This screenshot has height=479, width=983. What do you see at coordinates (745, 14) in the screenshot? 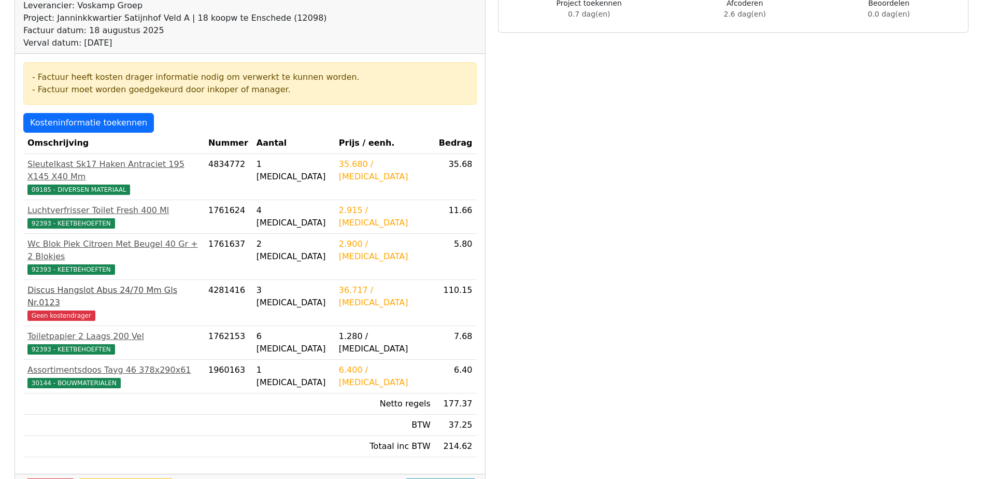
I see `span: 2.6 dag(en)` at bounding box center [745, 14].